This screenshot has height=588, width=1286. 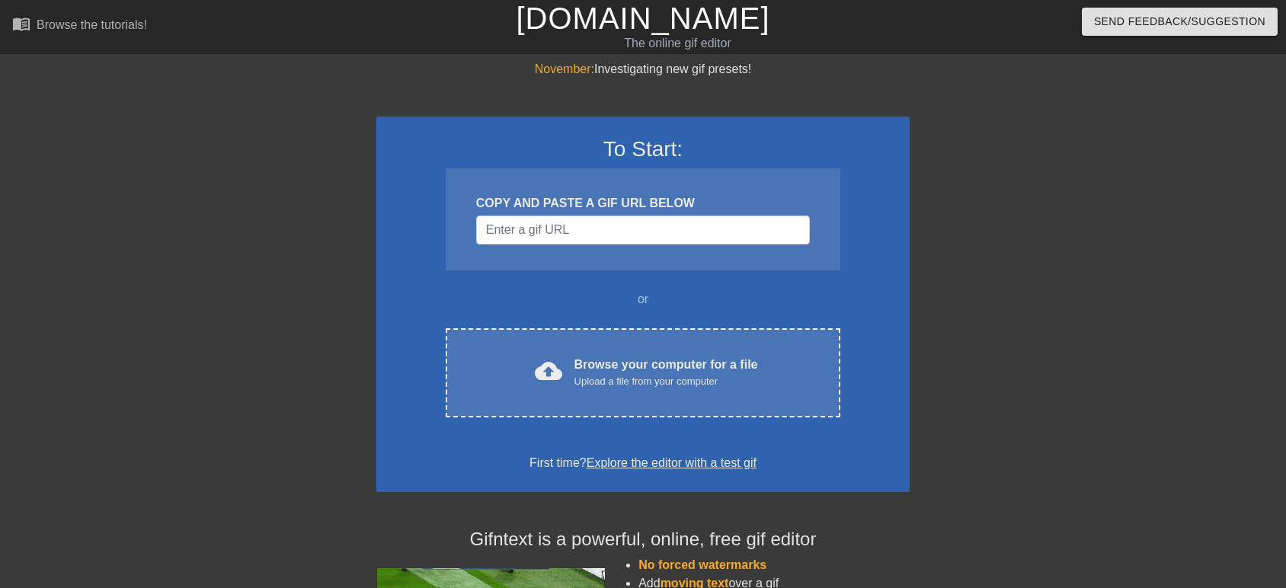 What do you see at coordinates (702, 565) in the screenshot?
I see `span: No forced watermarks` at bounding box center [702, 565].